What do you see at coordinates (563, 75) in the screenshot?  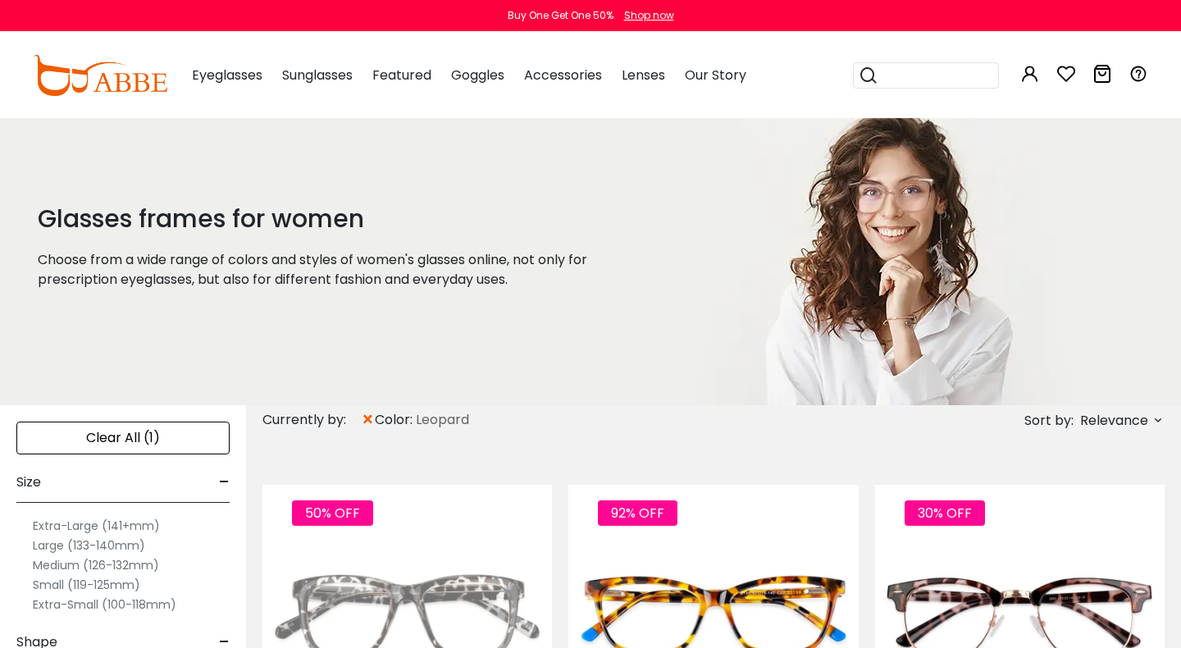 I see `span: Accessories` at bounding box center [563, 75].